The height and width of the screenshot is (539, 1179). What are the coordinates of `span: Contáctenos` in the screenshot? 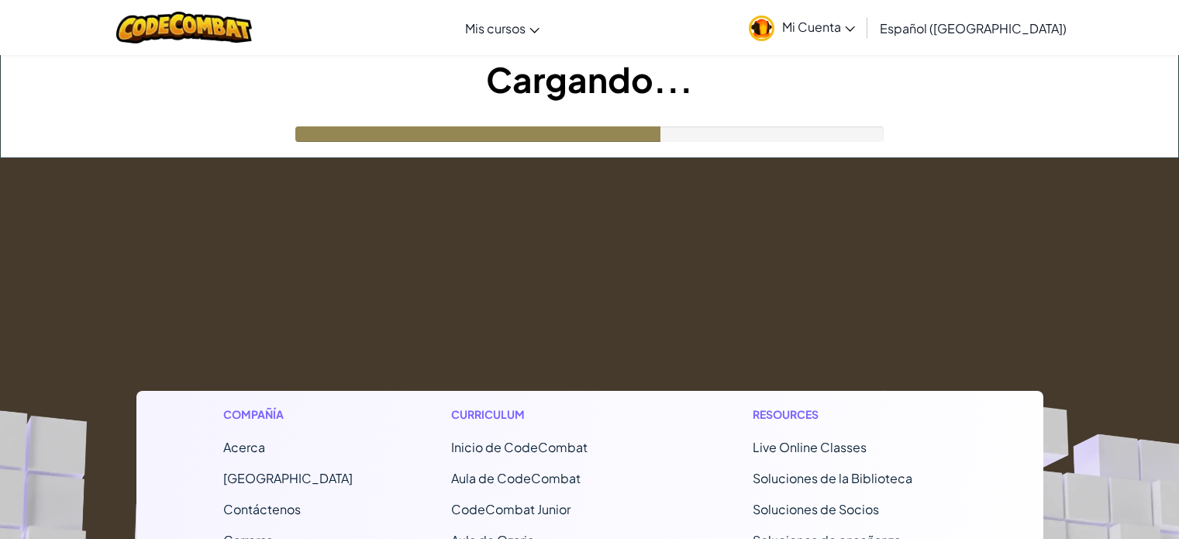 It's located at (262, 509).